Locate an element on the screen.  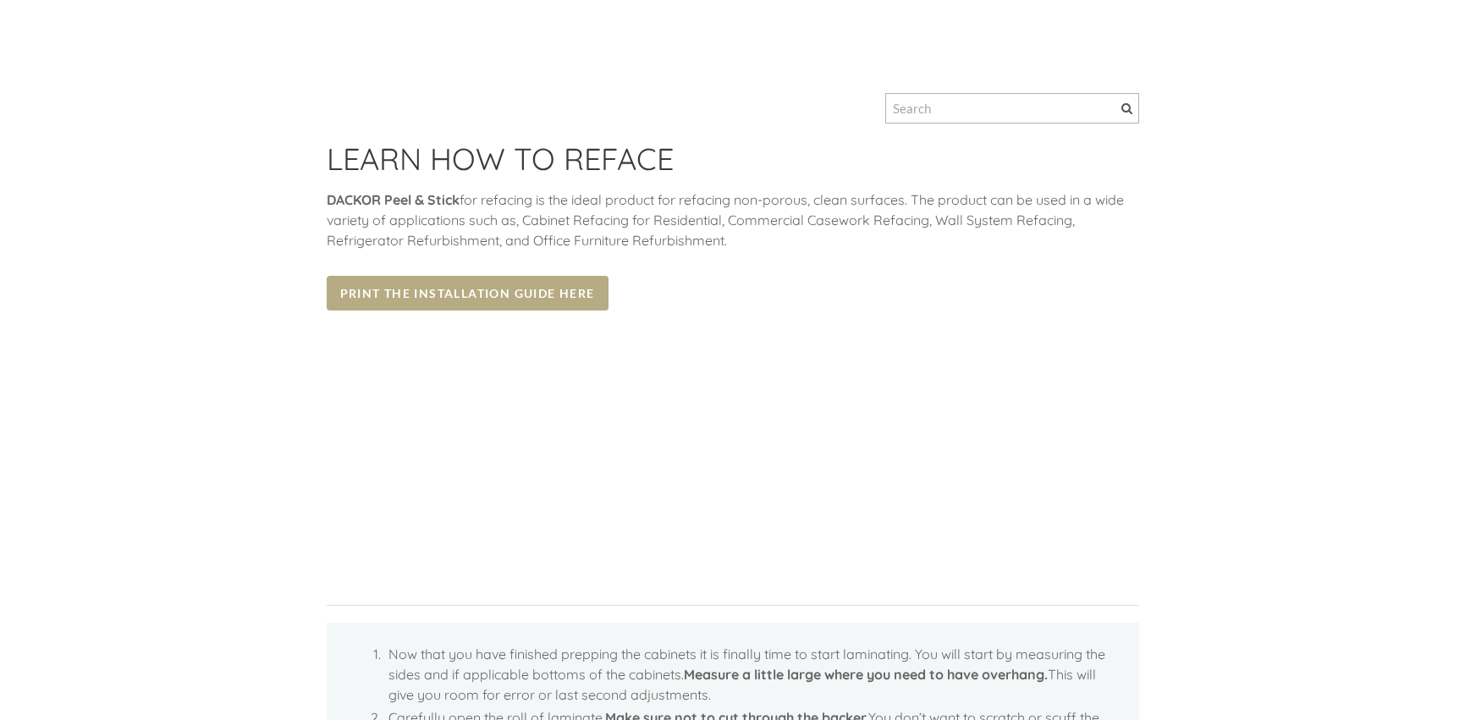
strong: DACKOR Peel & Stick is located at coordinates (393, 200).